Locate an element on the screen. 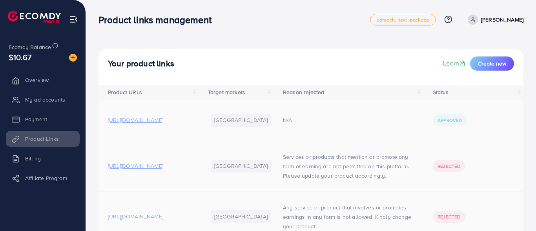  h3: Product links management is located at coordinates (158, 20).